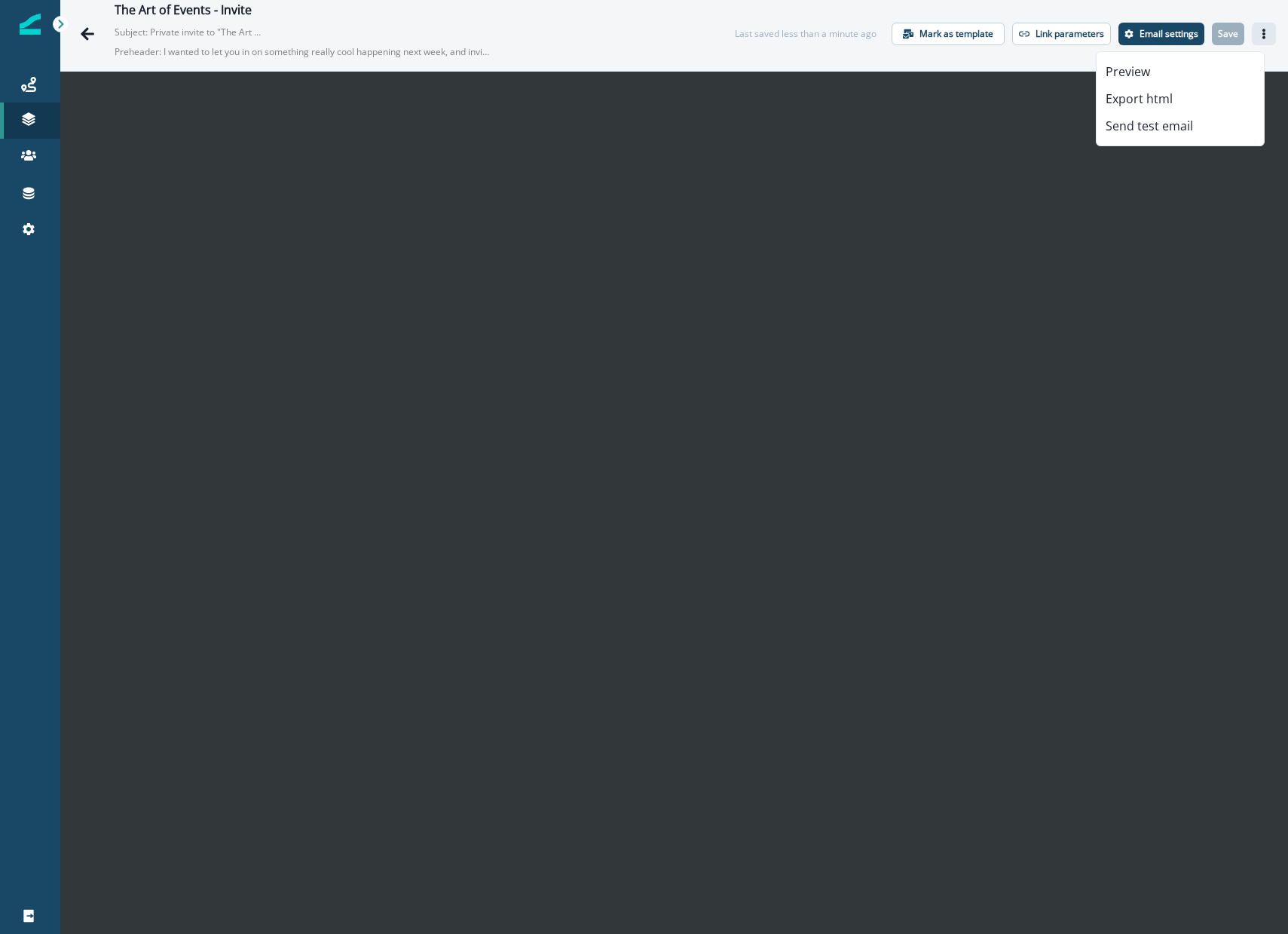 Image resolution: width=1288 pixels, height=934 pixels. What do you see at coordinates (1180, 72) in the screenshot?
I see `button: Preview` at bounding box center [1180, 72].